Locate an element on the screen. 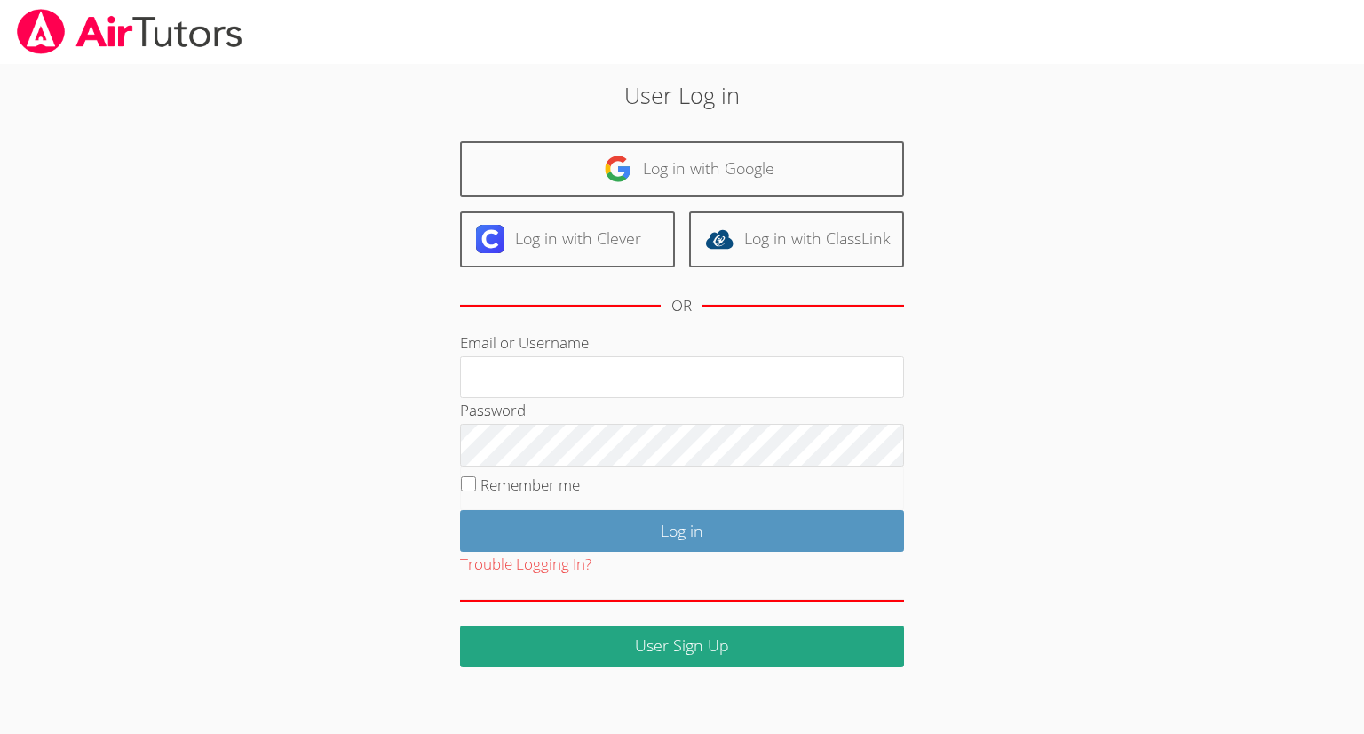 This screenshot has width=1364, height=734. input: Log in is located at coordinates (682, 530).